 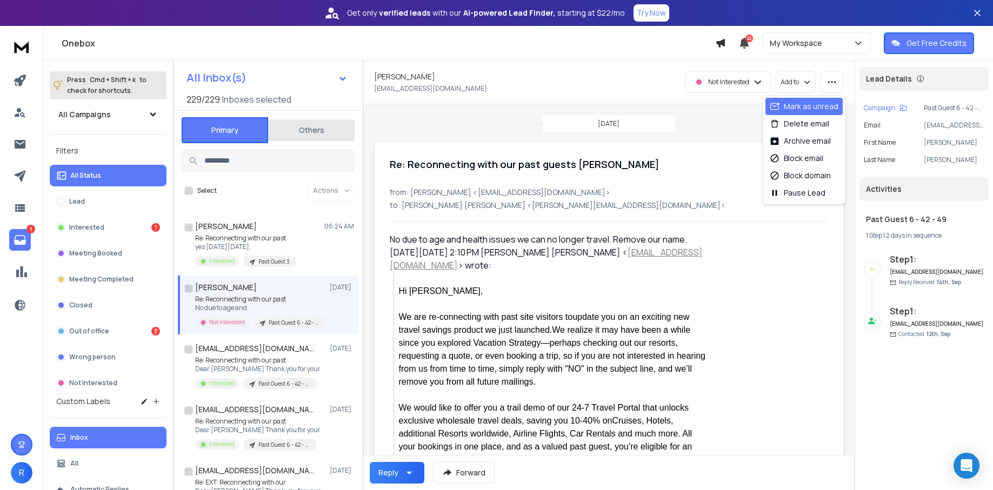 I want to click on p: Campaign, so click(x=879, y=108).